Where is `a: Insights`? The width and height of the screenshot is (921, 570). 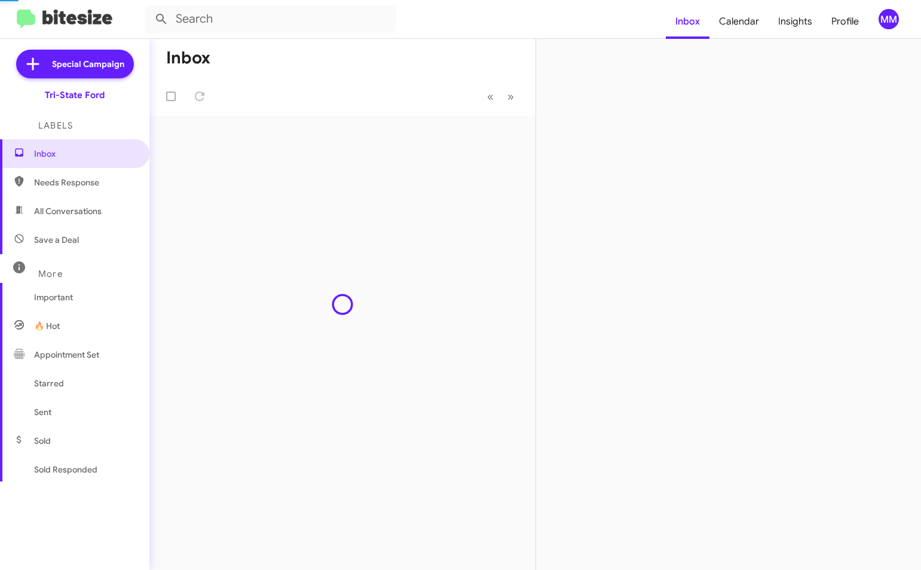 a: Insights is located at coordinates (795, 22).